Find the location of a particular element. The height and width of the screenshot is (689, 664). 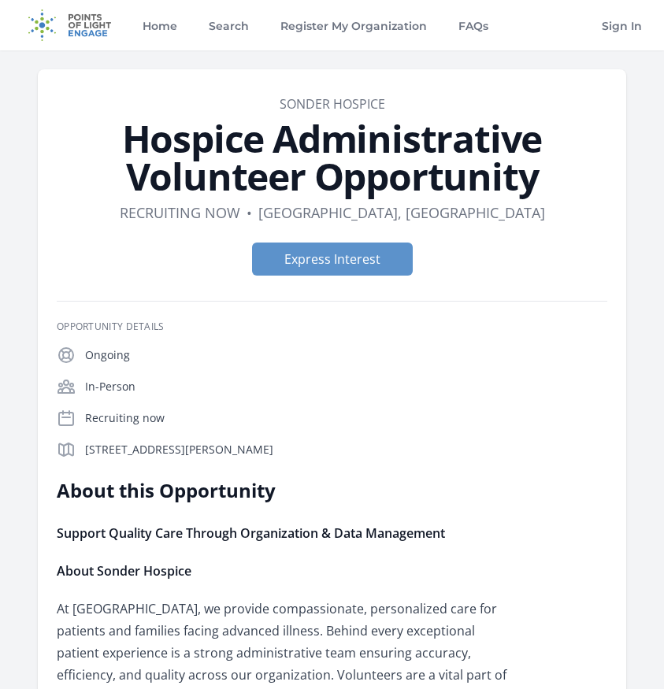

p: Ongoing is located at coordinates (346, 355).